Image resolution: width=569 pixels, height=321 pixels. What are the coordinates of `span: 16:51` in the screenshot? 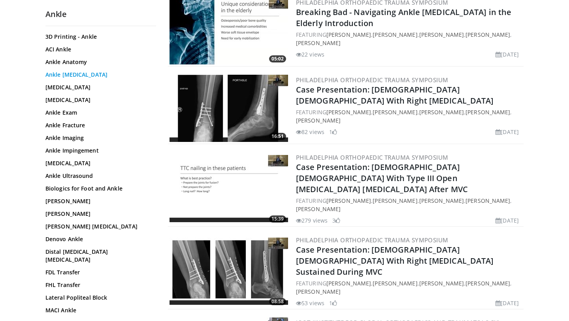 It's located at (277, 136).